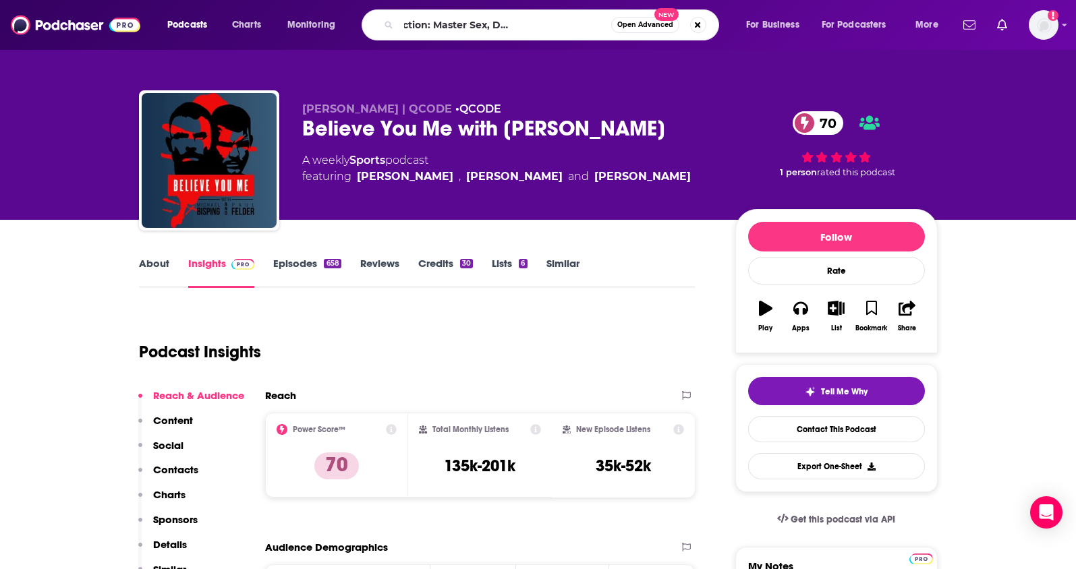  I want to click on img: User Profile, so click(1044, 25).